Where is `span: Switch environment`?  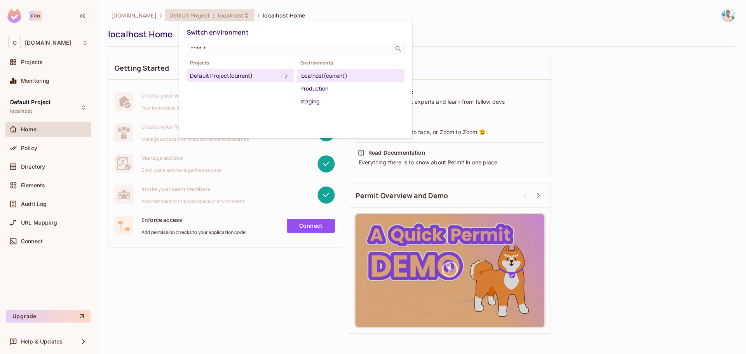 span: Switch environment is located at coordinates (218, 32).